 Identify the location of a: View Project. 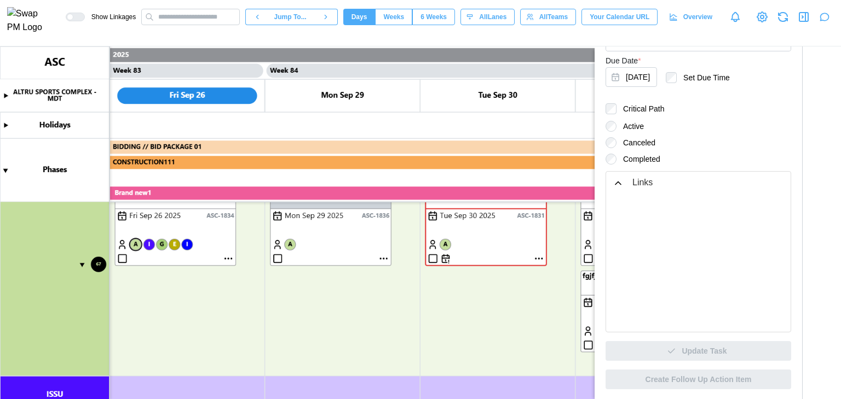
(762, 17).